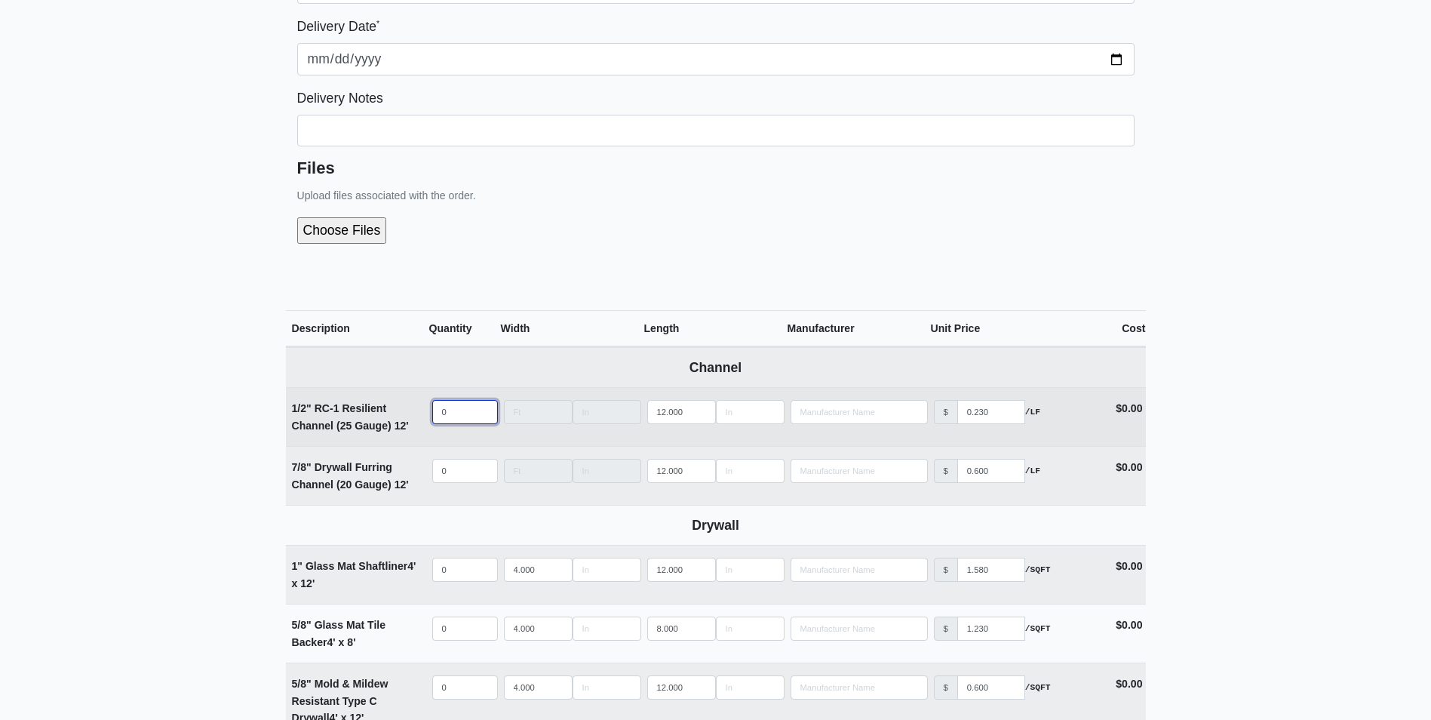 This screenshot has height=720, width=1431. Describe the element at coordinates (386, 195) in the screenshot. I see `small: Upload files associated with the order.` at that location.